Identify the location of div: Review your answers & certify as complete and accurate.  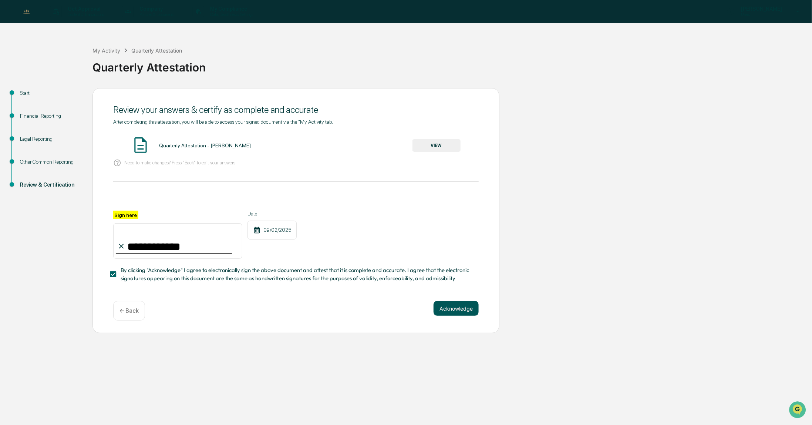
(296, 109).